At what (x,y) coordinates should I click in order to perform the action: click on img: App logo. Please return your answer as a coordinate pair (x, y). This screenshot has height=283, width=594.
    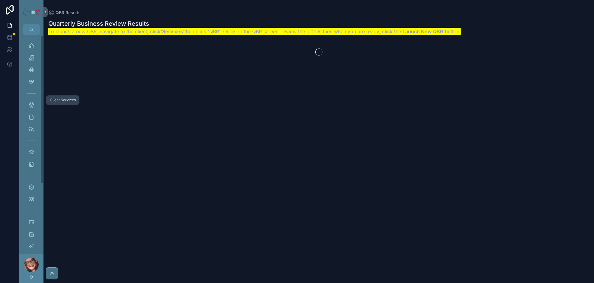
    Looking at the image, I should click on (31, 12).